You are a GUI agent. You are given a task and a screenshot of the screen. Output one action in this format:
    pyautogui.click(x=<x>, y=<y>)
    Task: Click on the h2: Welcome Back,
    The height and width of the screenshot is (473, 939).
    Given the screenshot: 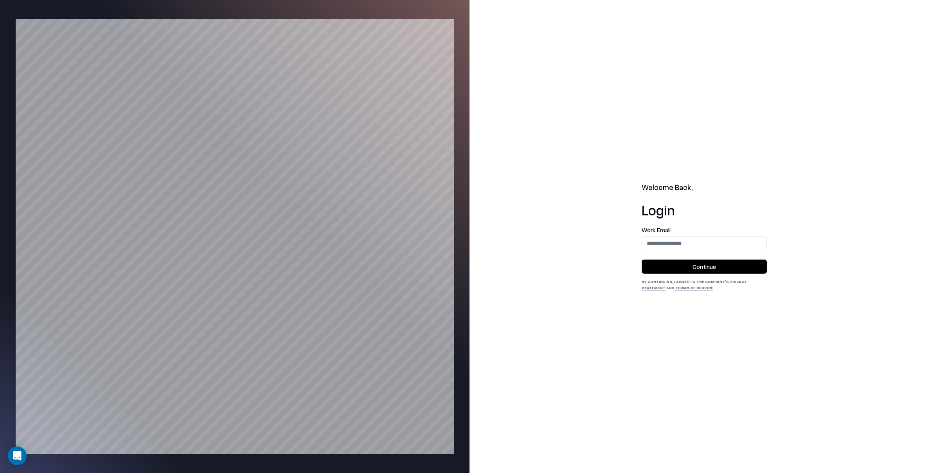 What is the action you would take?
    pyautogui.click(x=704, y=188)
    